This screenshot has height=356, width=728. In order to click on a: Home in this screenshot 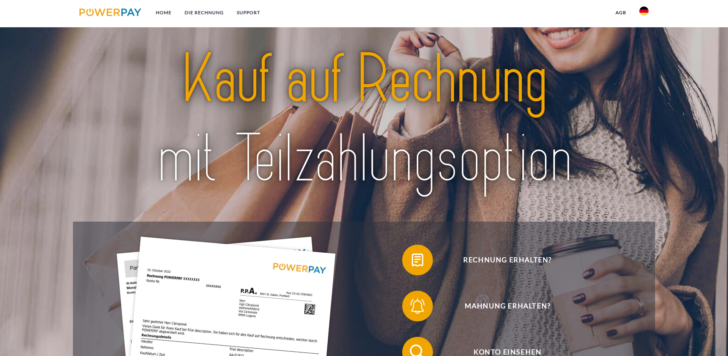, I will do `click(163, 13)`.